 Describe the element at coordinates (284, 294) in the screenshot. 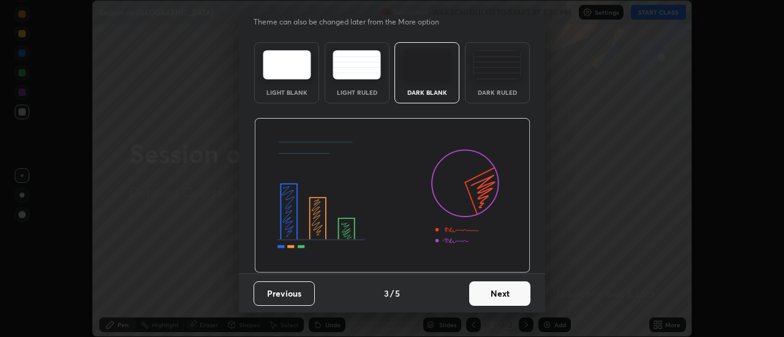

I see `button: Previous` at that location.